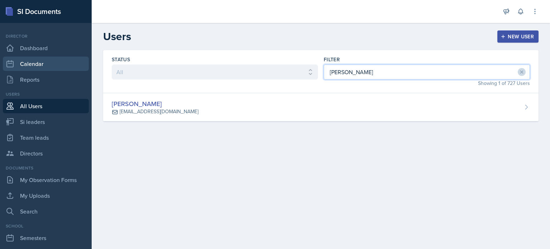 This screenshot has height=249, width=550. Describe the element at coordinates (46, 36) in the screenshot. I see `div: Director` at that location.